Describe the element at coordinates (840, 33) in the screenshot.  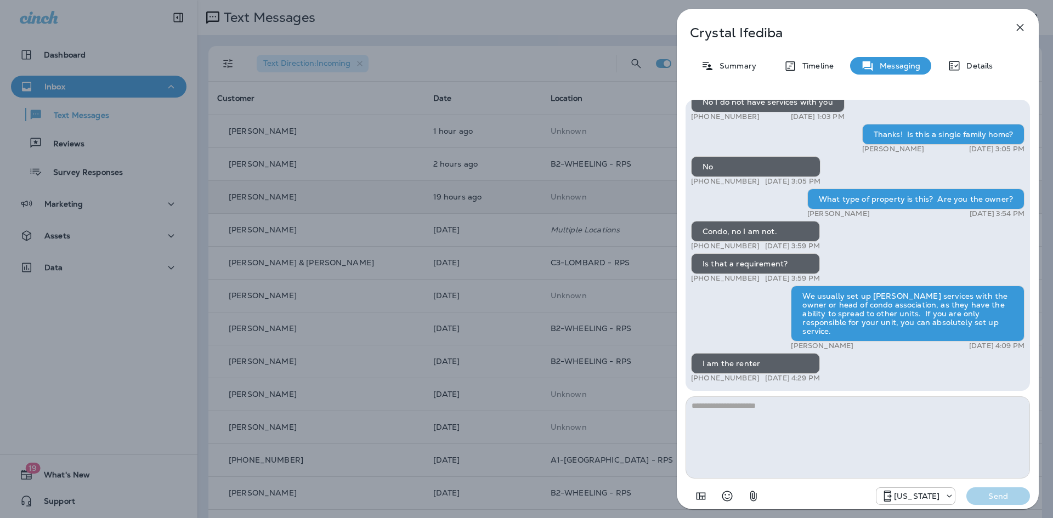
I see `p: Crystal Ifediba` at that location.